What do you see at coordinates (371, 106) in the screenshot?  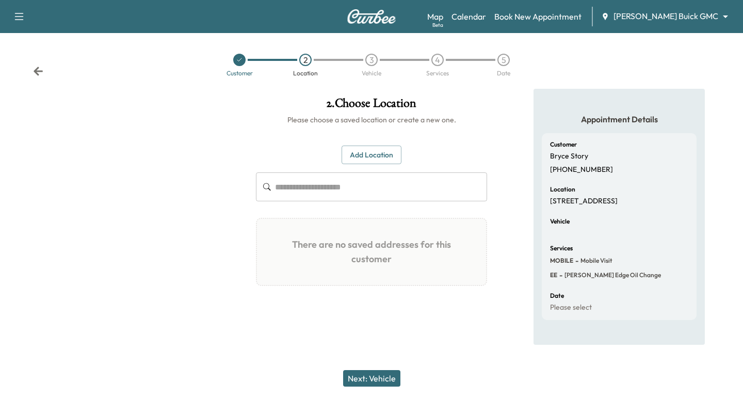 I see `h1: 2 . Choose Location` at bounding box center [371, 106].